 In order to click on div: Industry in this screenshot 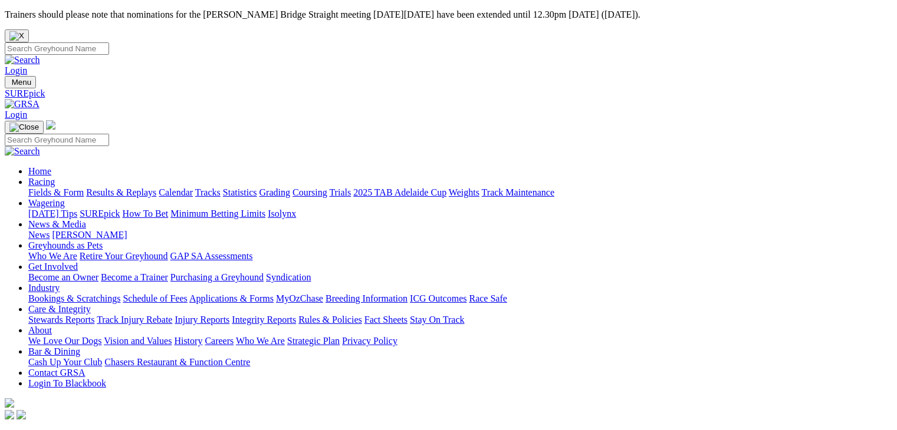, I will do `click(460, 299)`.